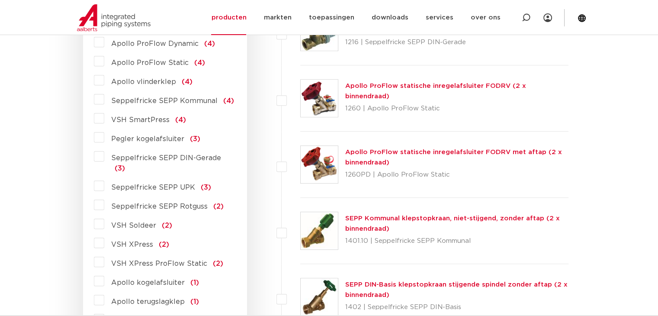 The height and width of the screenshot is (316, 658). Describe the element at coordinates (166, 158) in the screenshot. I see `span: Seppelfricke SEPP DIN-Gerade` at that location.